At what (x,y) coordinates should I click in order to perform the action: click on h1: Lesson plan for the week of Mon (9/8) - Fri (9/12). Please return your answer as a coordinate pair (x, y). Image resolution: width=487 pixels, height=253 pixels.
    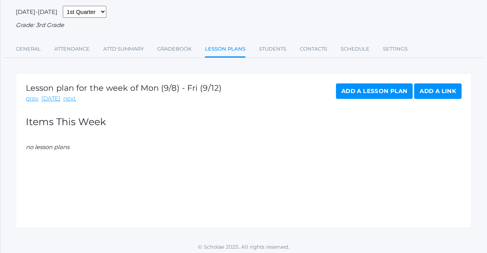
    Looking at the image, I should click on (124, 88).